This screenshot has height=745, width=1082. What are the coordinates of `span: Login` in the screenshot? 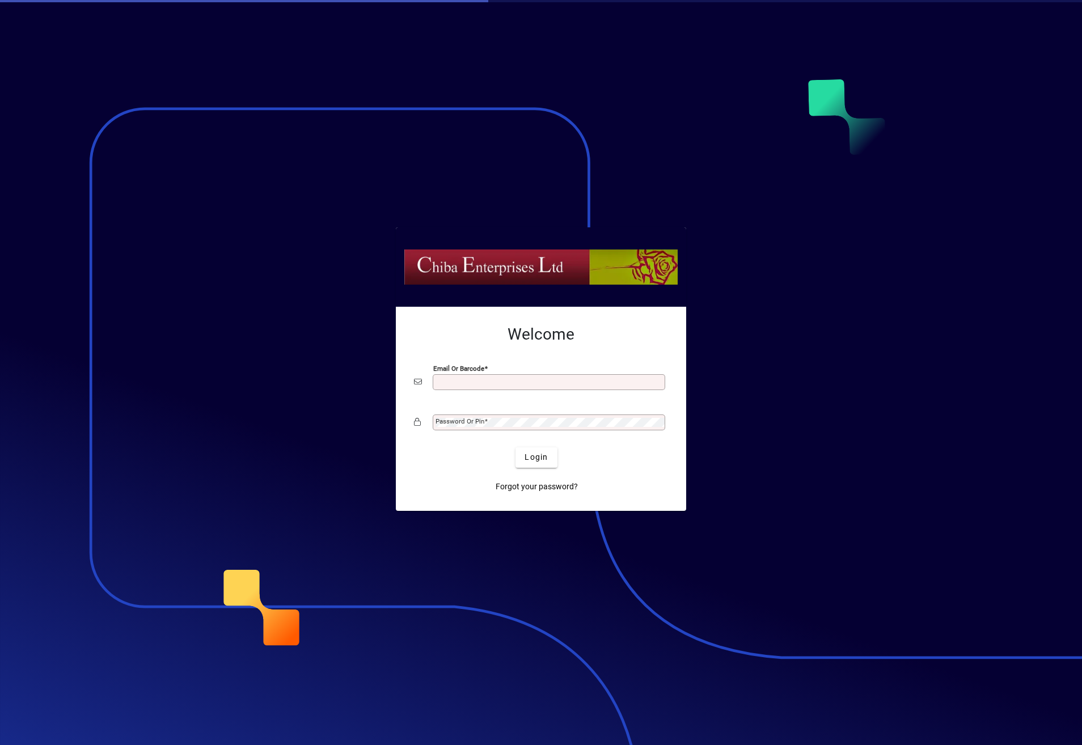 It's located at (536, 457).